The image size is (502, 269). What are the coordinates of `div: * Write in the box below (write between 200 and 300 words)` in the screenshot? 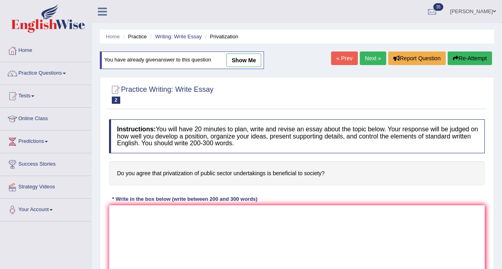 It's located at (185, 199).